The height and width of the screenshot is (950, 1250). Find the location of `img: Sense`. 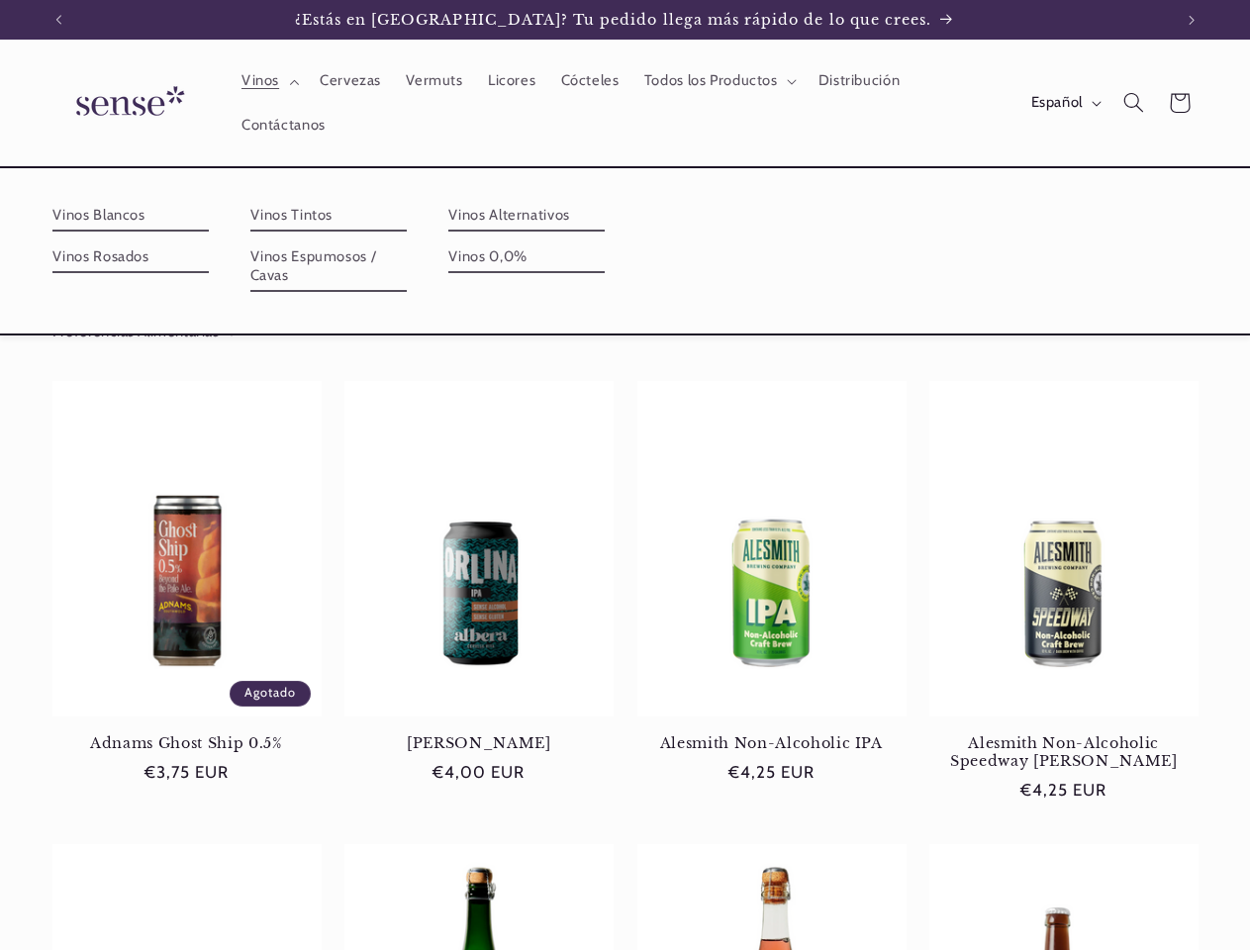

img: Sense is located at coordinates (127, 102).